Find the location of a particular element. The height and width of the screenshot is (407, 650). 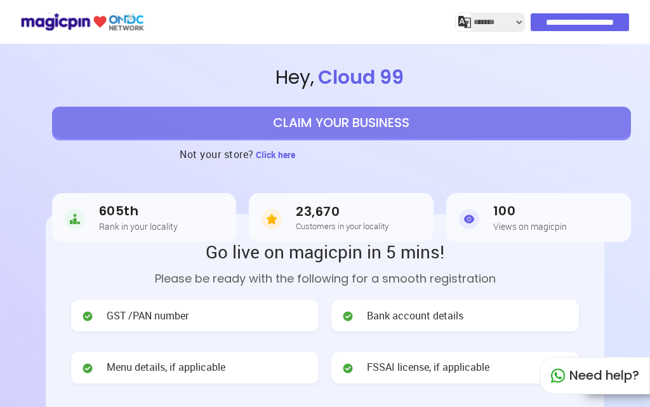

img: Views is located at coordinates (469, 219).